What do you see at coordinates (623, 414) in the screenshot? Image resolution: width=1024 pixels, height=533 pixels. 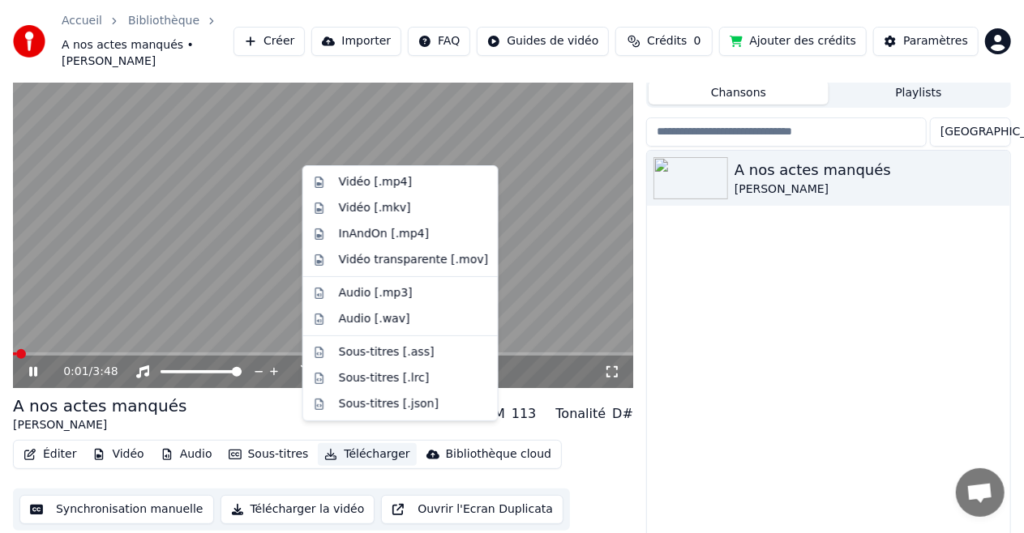 I see `div: D#` at bounding box center [623, 414].